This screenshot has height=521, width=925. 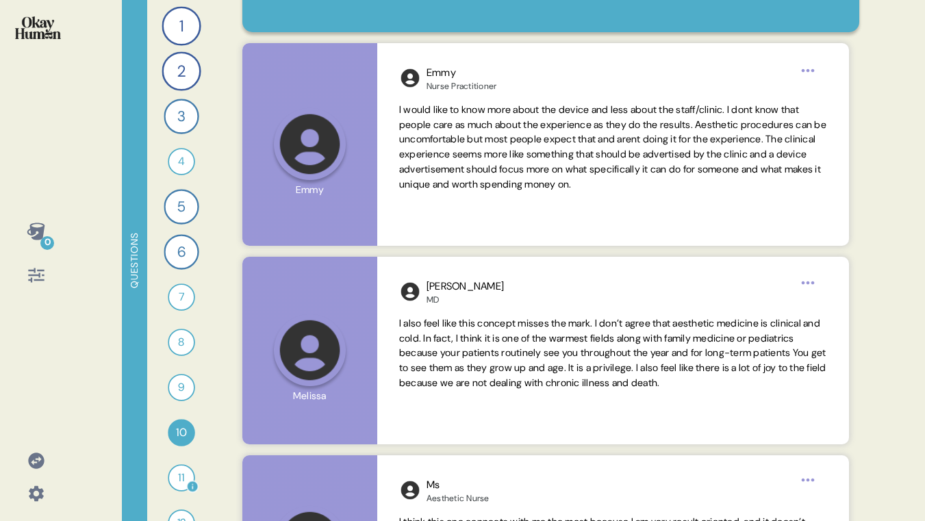 I want to click on div: 0, so click(x=47, y=243).